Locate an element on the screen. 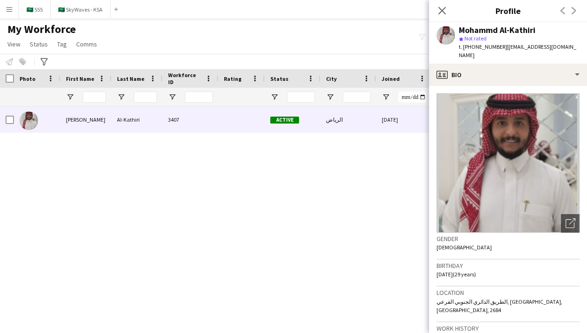 This screenshot has height=333, width=587. span: Comms is located at coordinates (86, 44).